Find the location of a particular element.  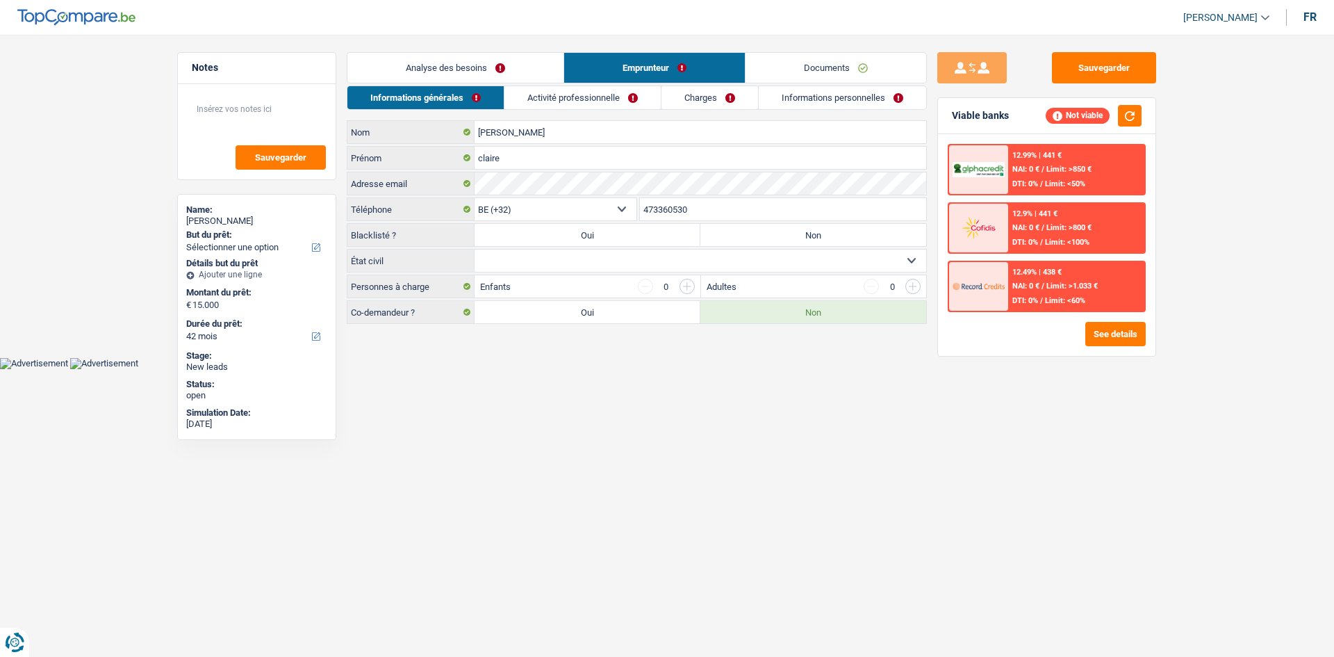

span: Limit: <60% is located at coordinates (1065, 300).